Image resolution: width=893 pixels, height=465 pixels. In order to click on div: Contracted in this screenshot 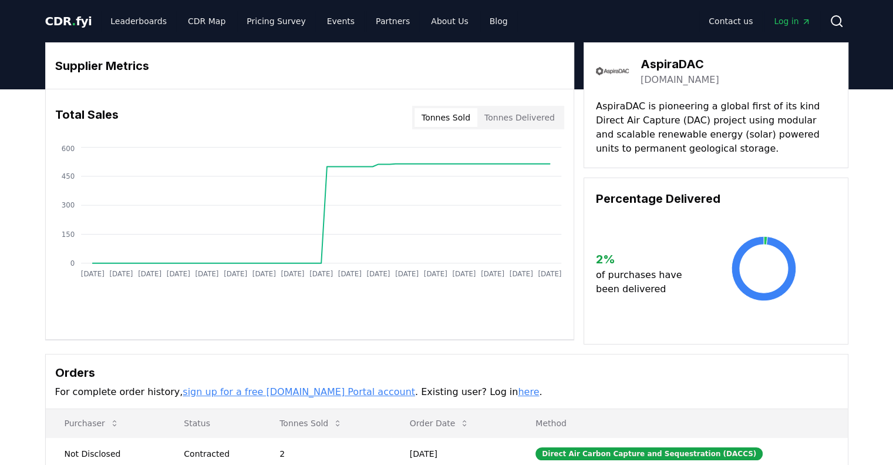, I will do `click(217, 453)`.